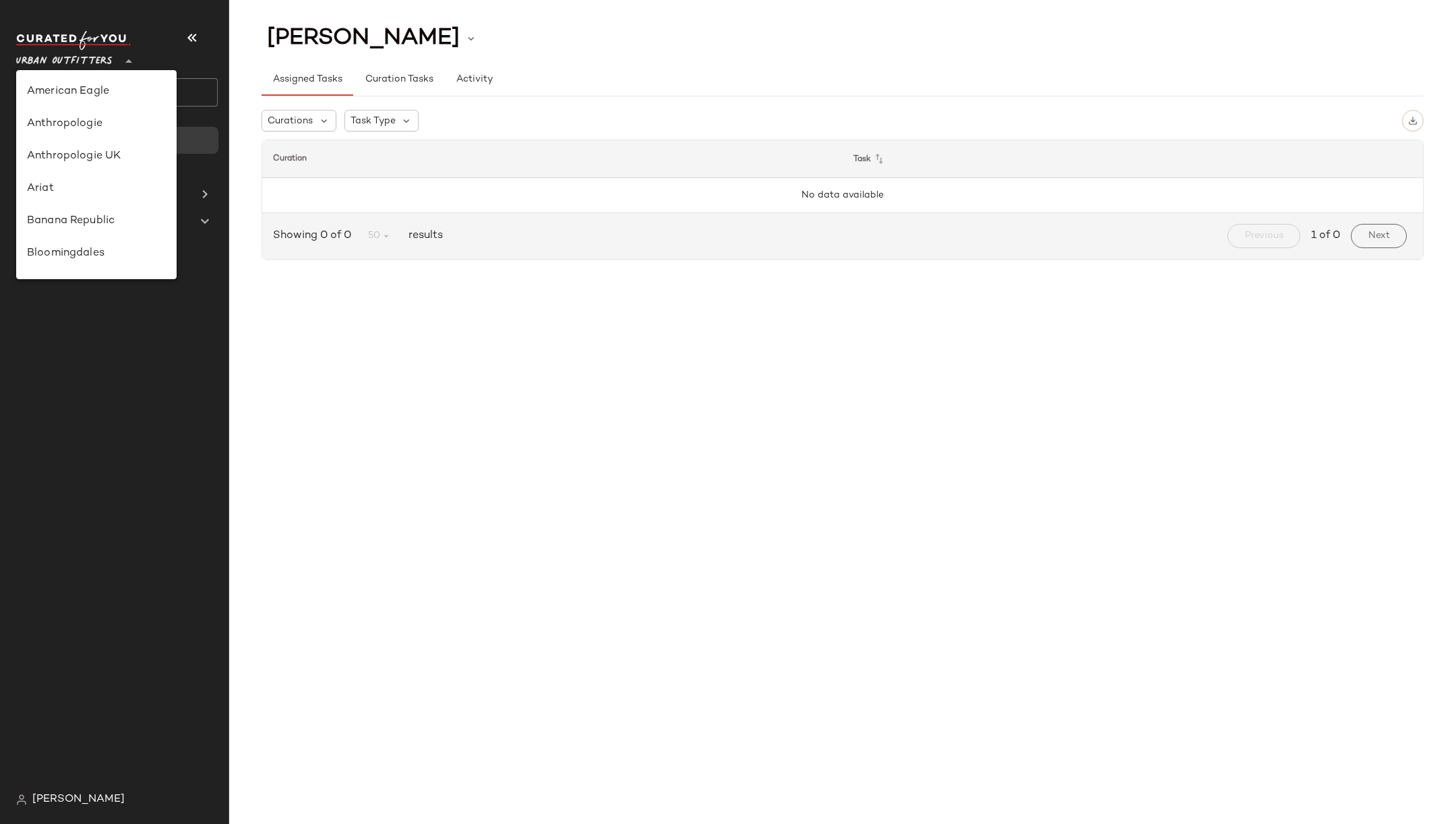  I want to click on th: Curation, so click(552, 159).